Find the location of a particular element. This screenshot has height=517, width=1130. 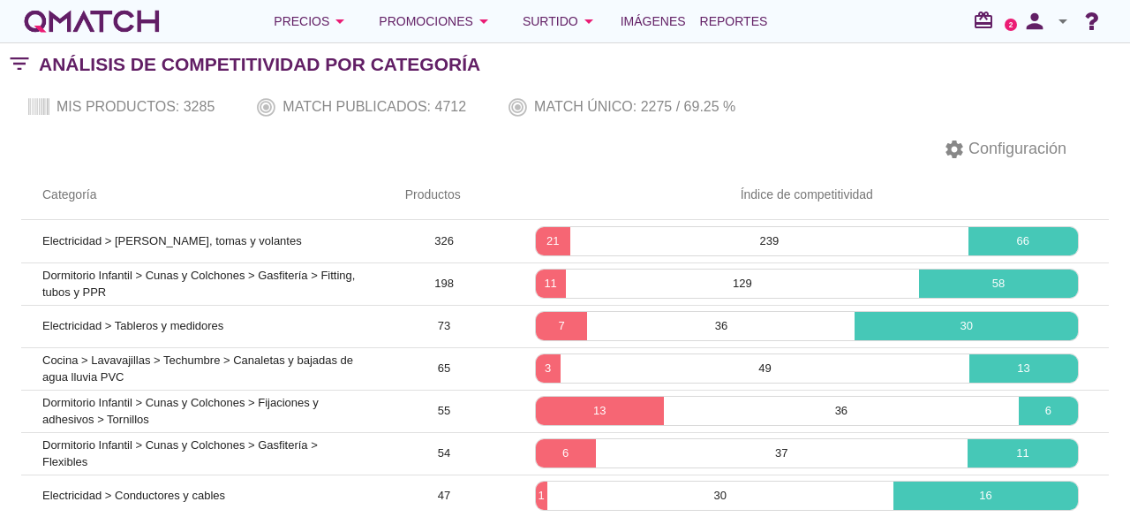

span: Dormitorio Infantil > Cunas y Colchones > Gasfitería > Flexibles is located at coordinates (180, 453).